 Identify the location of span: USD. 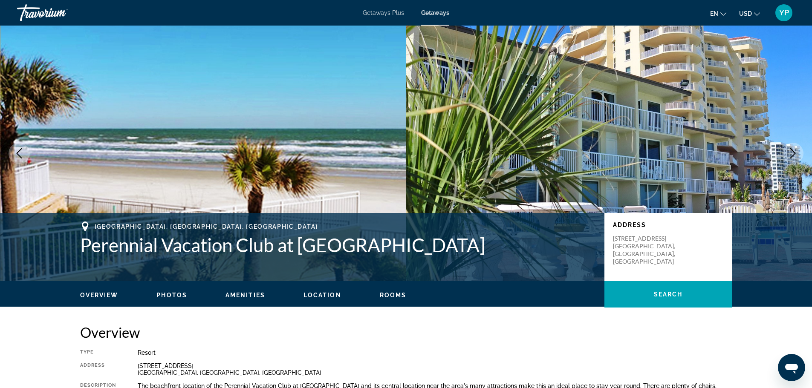
(745, 14).